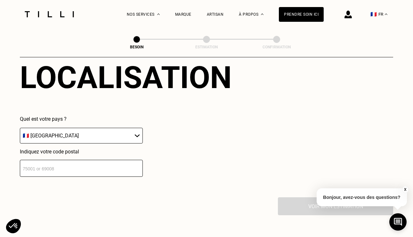 The image size is (413, 237). Describe the element at coordinates (215, 14) in the screenshot. I see `a: Artisan` at that location.